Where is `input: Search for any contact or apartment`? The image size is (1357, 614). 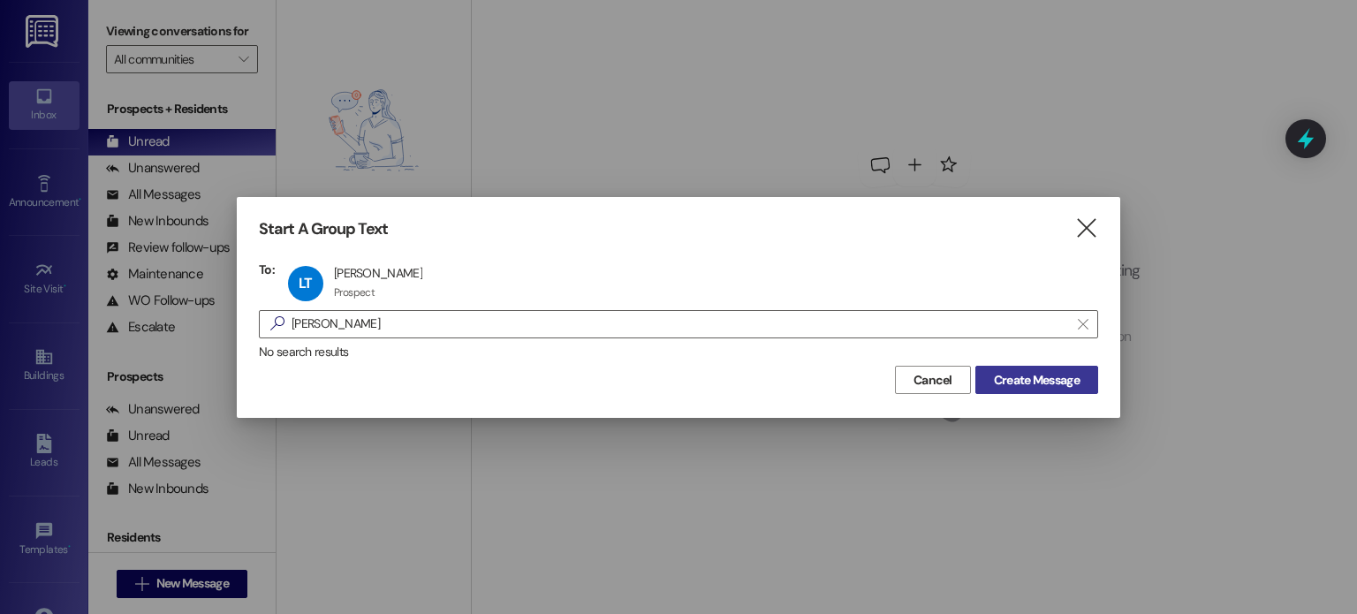
input: Search for any contact or apartment is located at coordinates (680, 324).